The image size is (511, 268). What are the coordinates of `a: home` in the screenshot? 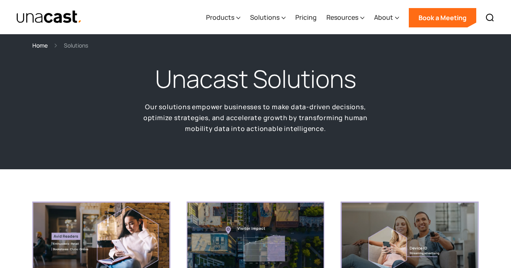 It's located at (49, 17).